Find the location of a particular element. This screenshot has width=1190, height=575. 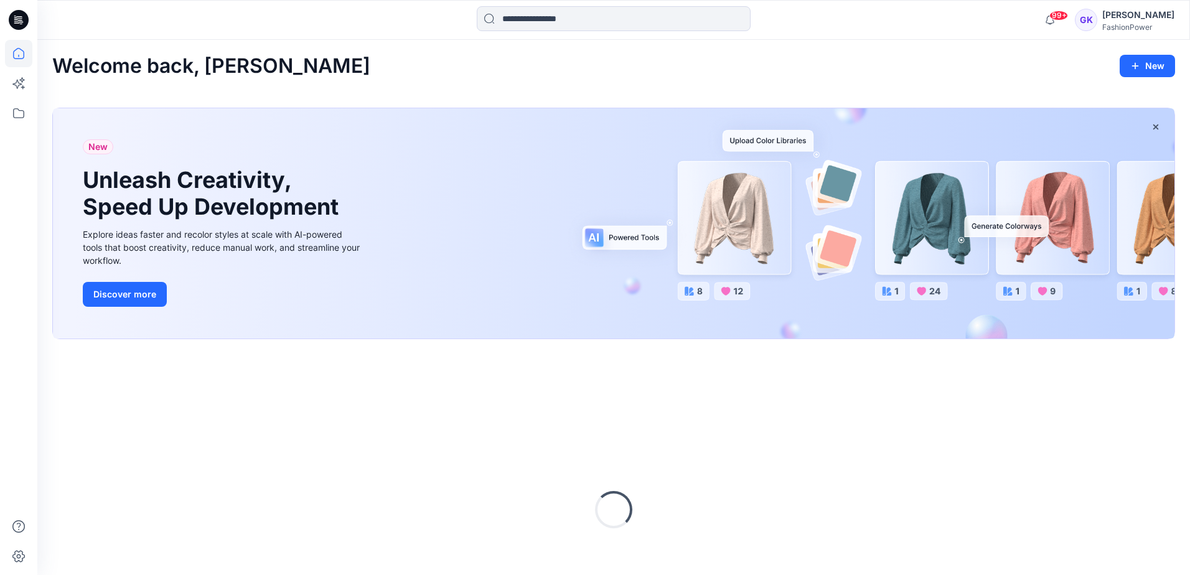

h1: Unleash Creativity, Speed Up Development is located at coordinates (213, 194).